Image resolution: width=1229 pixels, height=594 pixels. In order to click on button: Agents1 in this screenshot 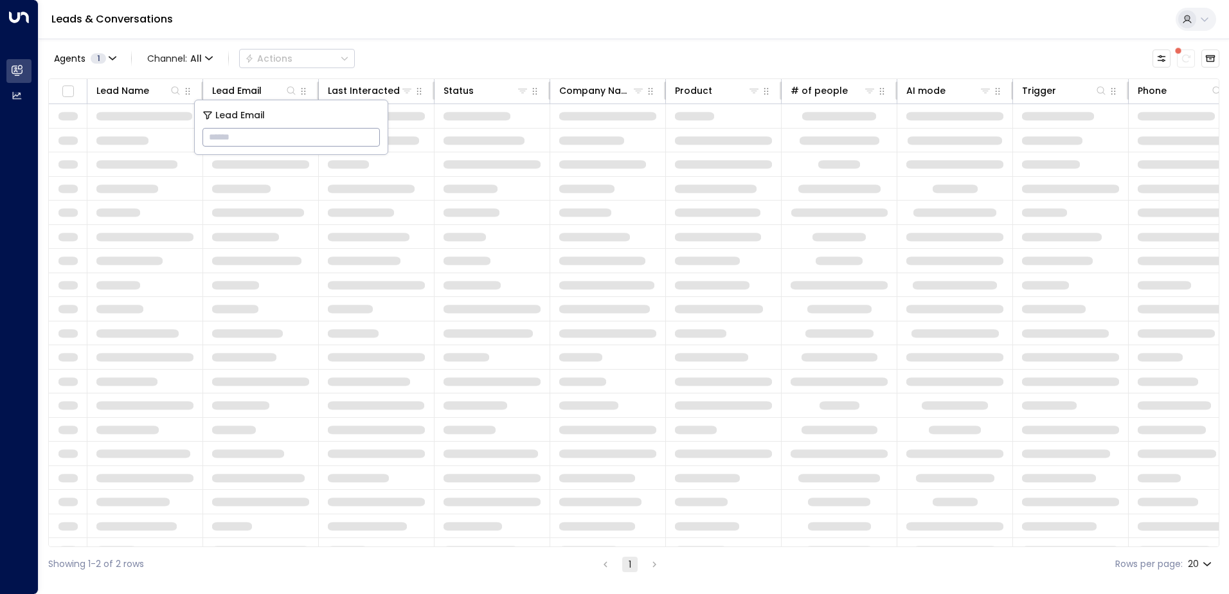, I will do `click(84, 58)`.